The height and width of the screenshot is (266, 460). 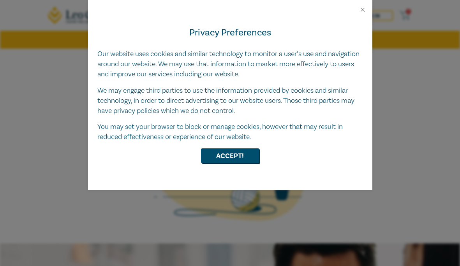 What do you see at coordinates (363, 10) in the screenshot?
I see `button: Close` at bounding box center [363, 10].